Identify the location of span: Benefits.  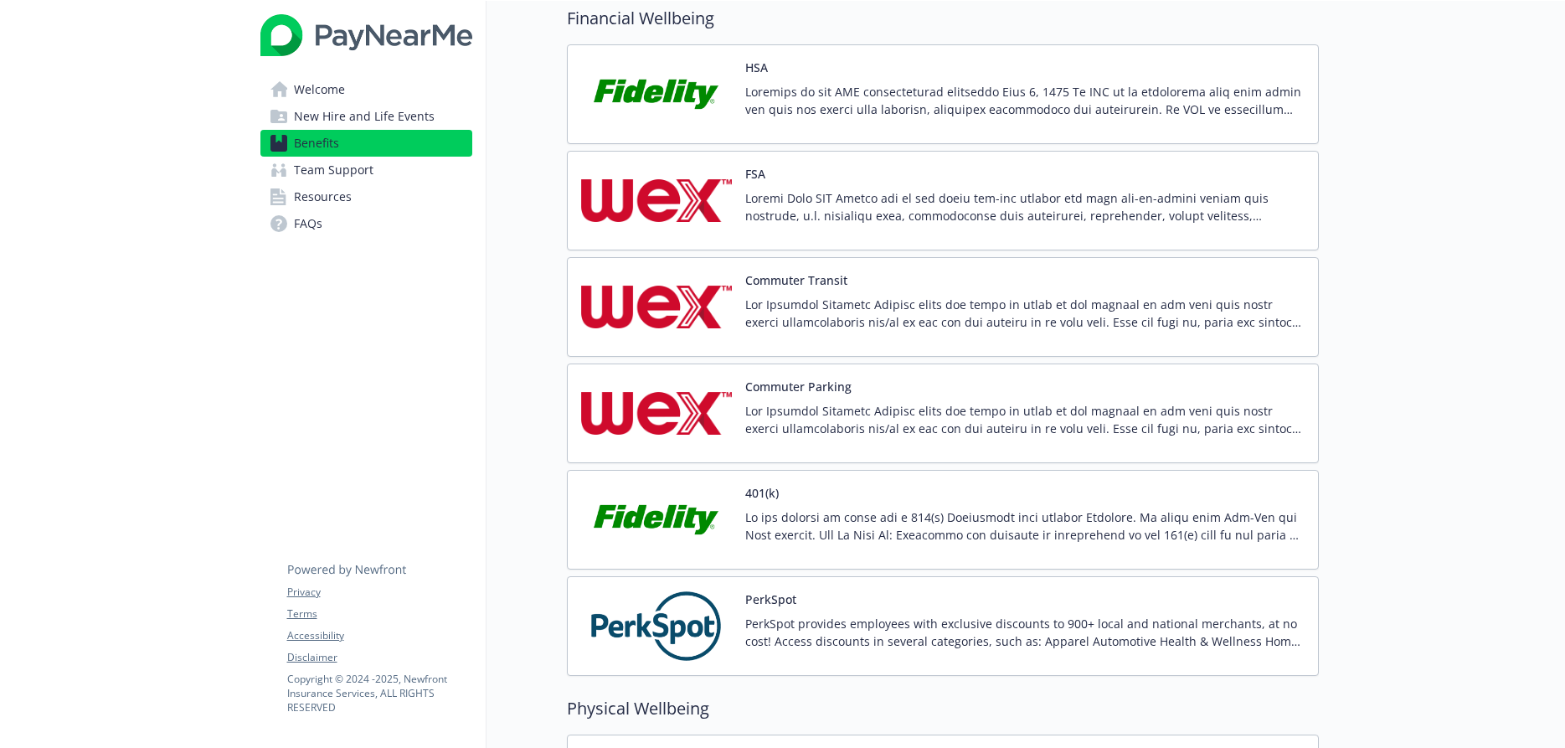
(316, 143).